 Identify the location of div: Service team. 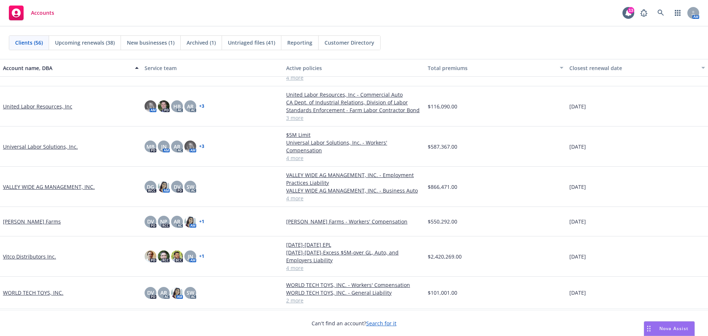
(212, 68).